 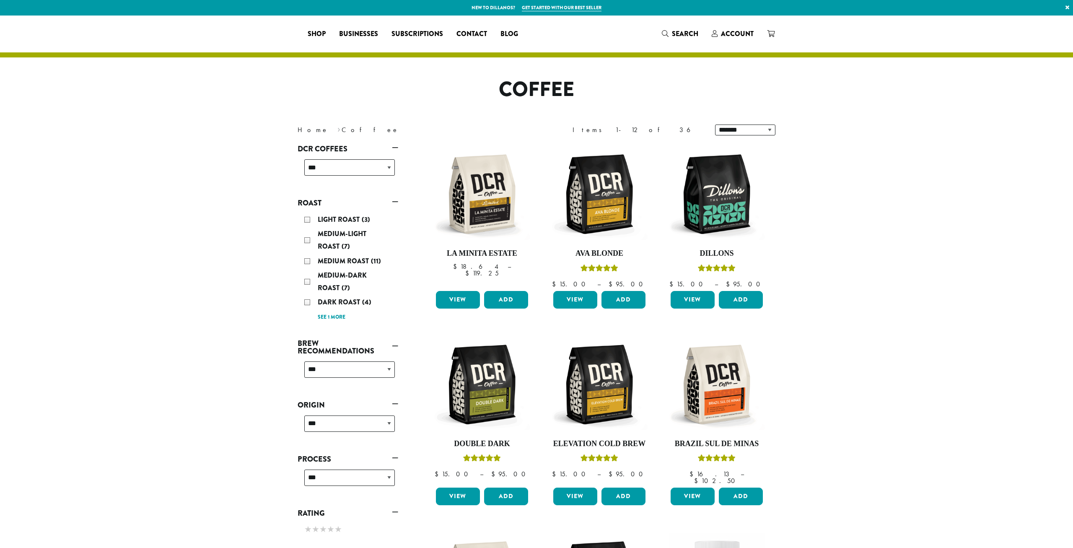 I want to click on h4: Dillons, so click(x=717, y=253).